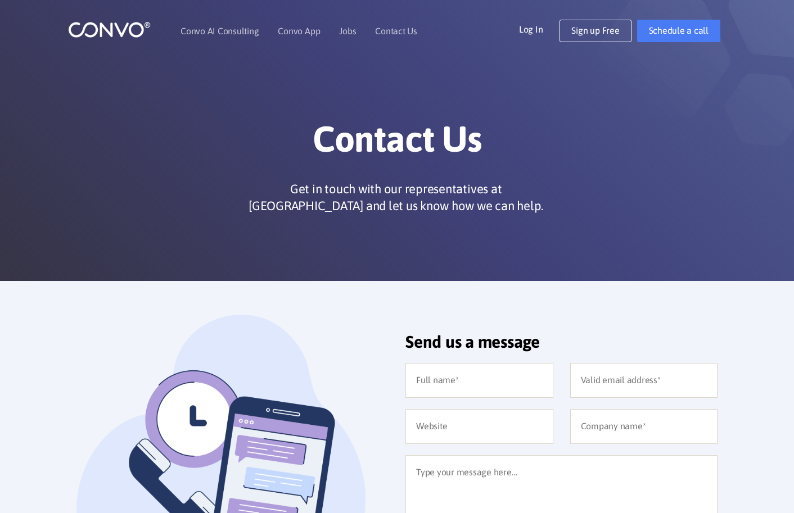 The height and width of the screenshot is (513, 794). Describe the element at coordinates (539, 29) in the screenshot. I see `a: Log In` at that location.